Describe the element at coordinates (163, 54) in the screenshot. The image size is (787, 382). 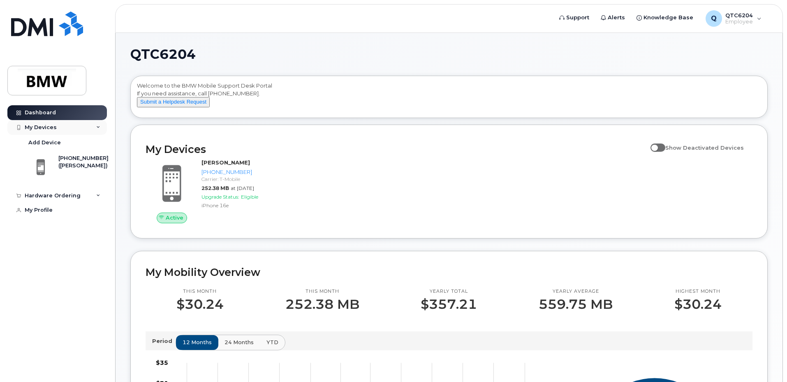
I see `span: QTC6204` at that location.